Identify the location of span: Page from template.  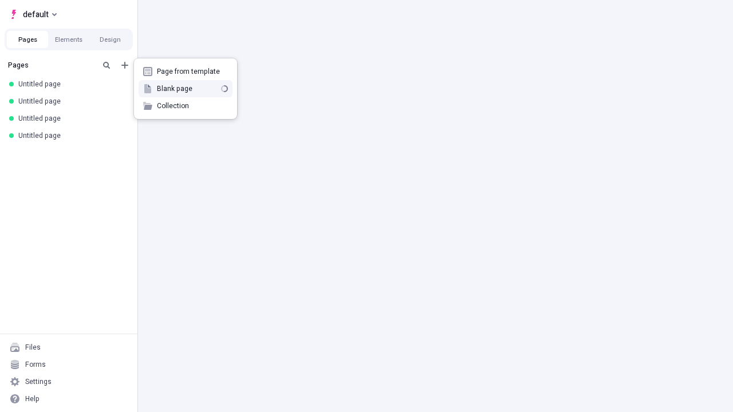
(192, 72).